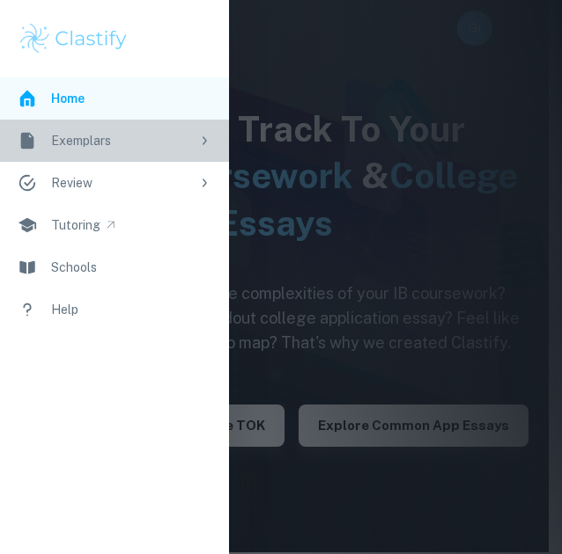  Describe the element at coordinates (121, 141) in the screenshot. I see `div: Exemplars` at that location.